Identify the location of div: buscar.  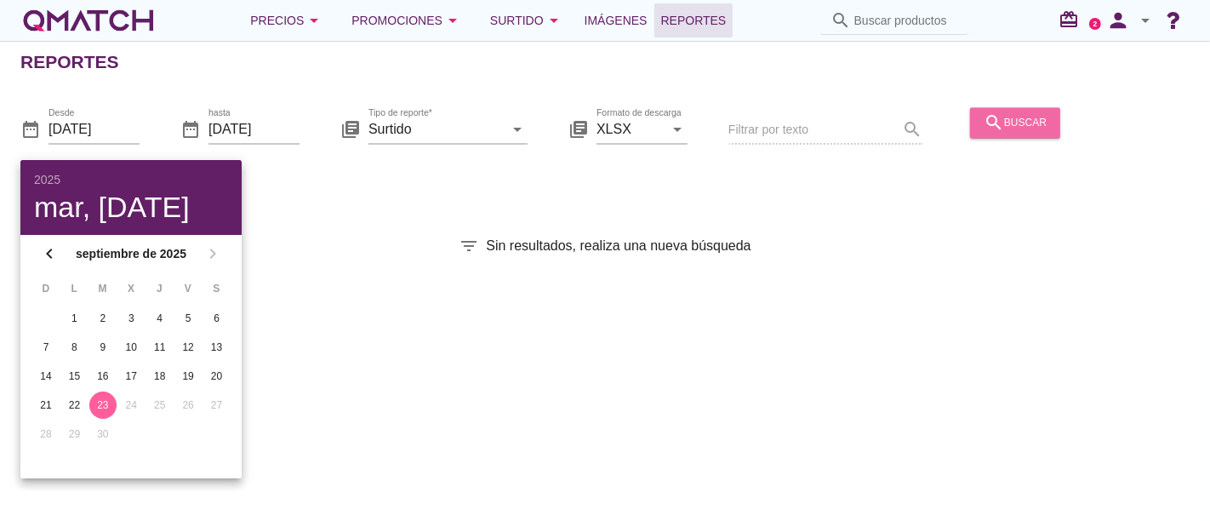
(1015, 122).